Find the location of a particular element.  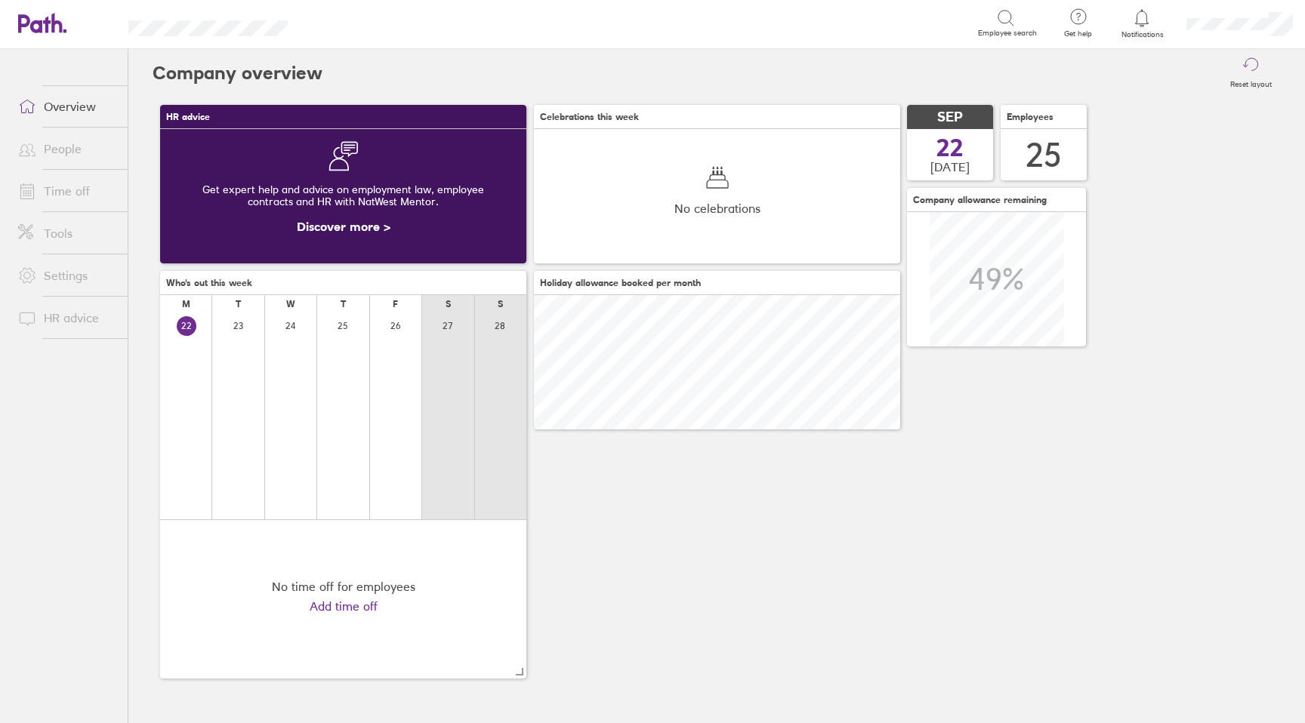

div: W is located at coordinates (291, 304).